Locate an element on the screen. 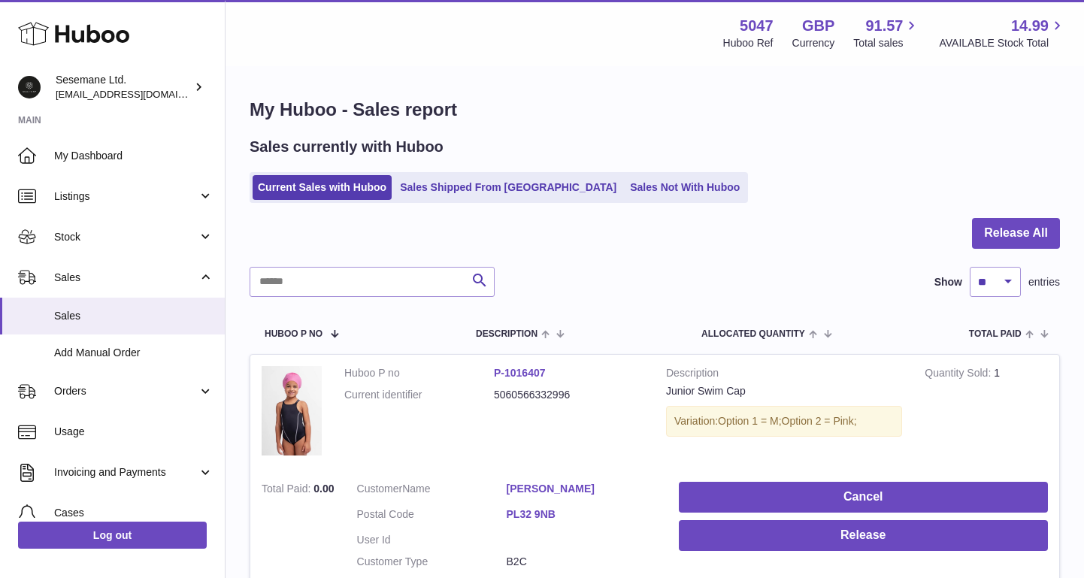 The width and height of the screenshot is (1084, 578). td: 1 is located at coordinates (987, 413).